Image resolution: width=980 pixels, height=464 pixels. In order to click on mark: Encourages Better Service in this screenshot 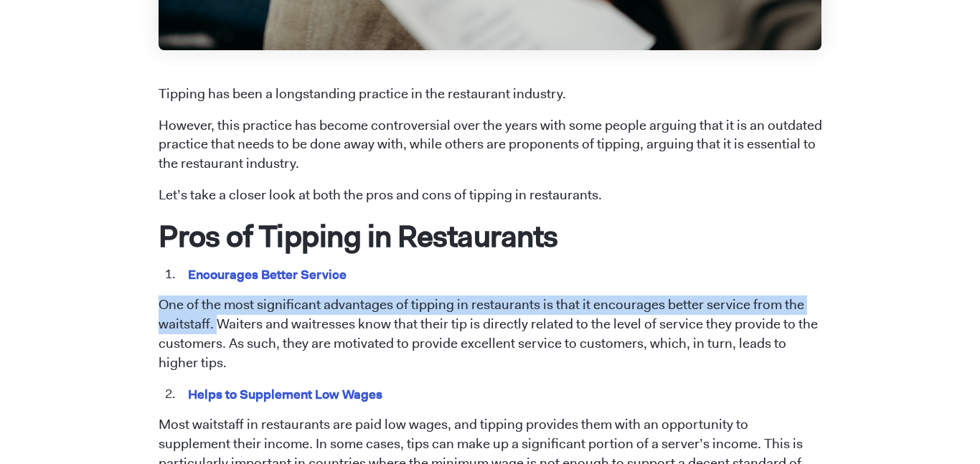, I will do `click(267, 274)`.